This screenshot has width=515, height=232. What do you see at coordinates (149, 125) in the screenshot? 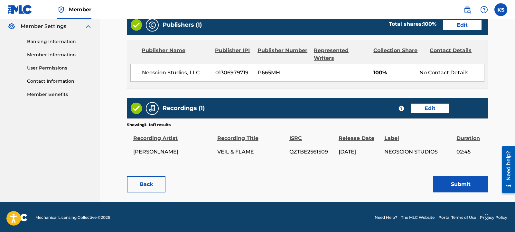
I see `p: Showing 1 - 1 of 1 results` at bounding box center [149, 125].